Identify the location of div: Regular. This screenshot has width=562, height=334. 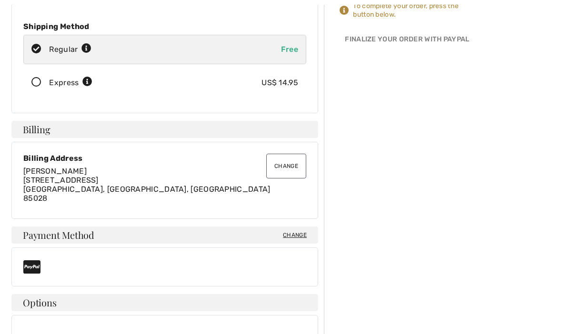
(70, 50).